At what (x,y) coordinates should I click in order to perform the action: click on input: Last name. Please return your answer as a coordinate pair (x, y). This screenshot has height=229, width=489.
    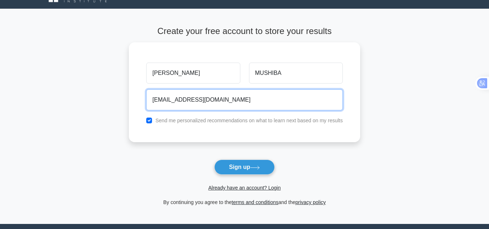
    Looking at the image, I should click on (295, 73).